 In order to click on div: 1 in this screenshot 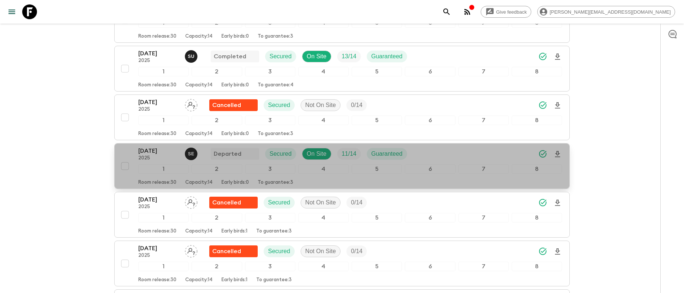, I will do `click(163, 120)`.